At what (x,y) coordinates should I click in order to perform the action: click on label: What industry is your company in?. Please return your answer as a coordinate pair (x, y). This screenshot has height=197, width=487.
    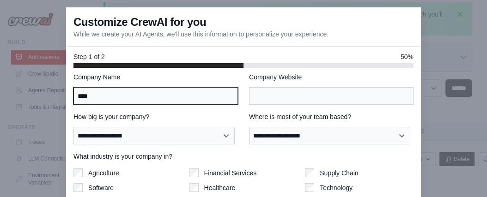
    Looking at the image, I should click on (243, 156).